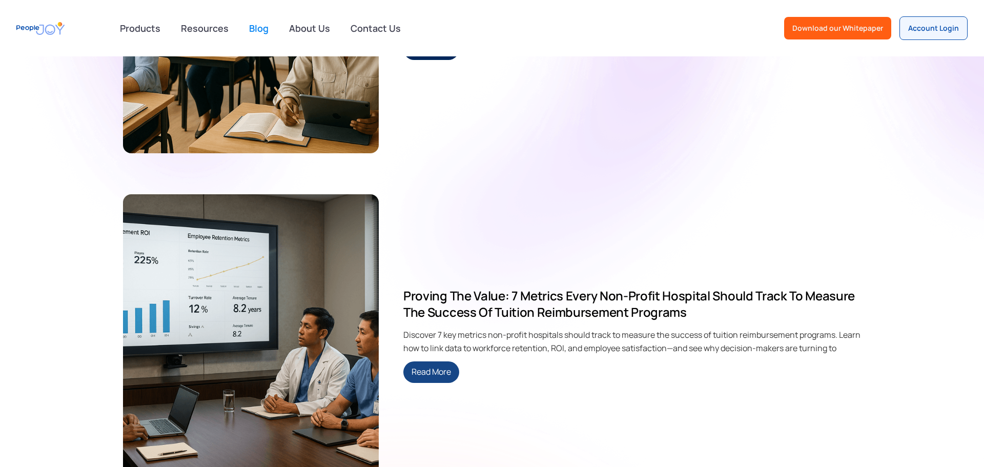 This screenshot has height=467, width=984. What do you see at coordinates (140, 28) in the screenshot?
I see `div: Products` at bounding box center [140, 28].